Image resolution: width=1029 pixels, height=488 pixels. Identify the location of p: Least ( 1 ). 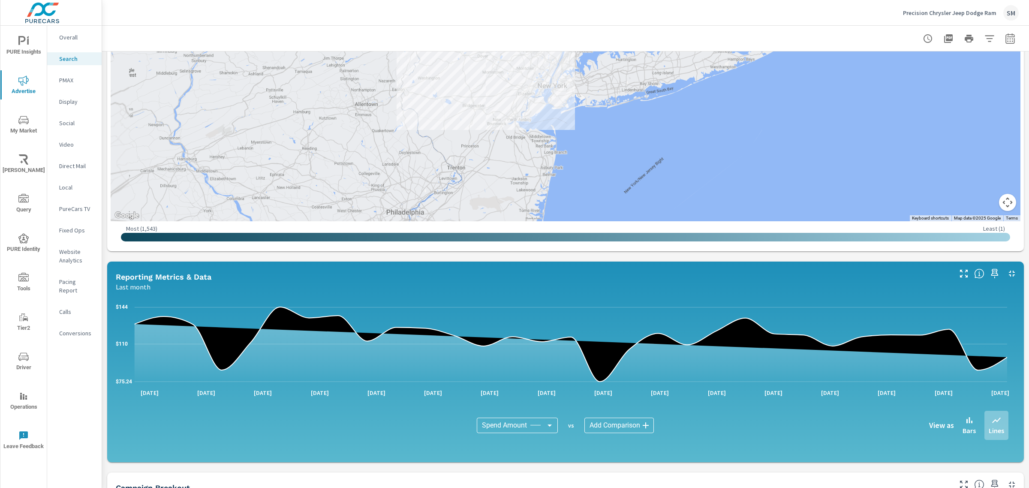
(993, 228).